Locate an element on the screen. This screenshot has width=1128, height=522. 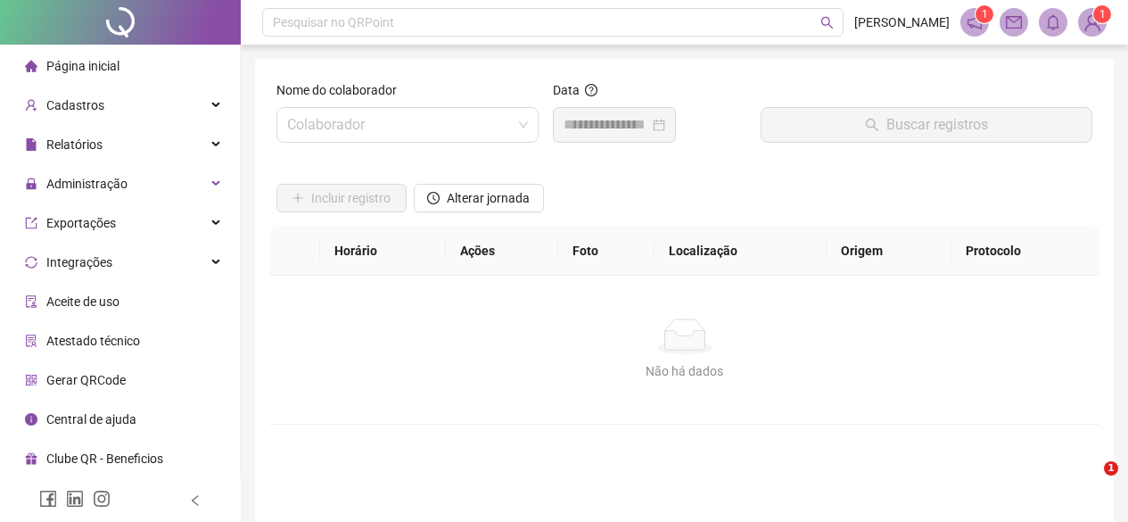
span: question-circle is located at coordinates (591, 90).